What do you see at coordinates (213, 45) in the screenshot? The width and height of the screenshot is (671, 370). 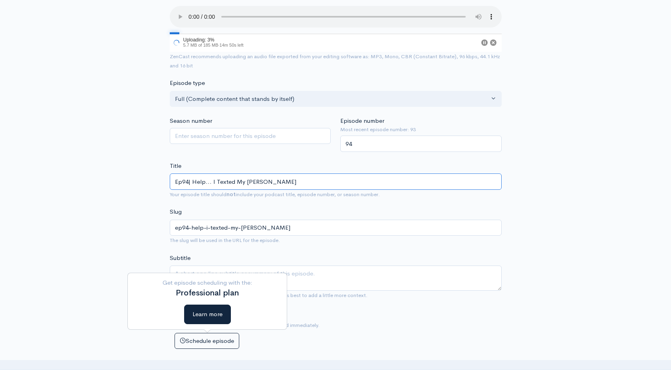 I see `span: 5.7 MB of 185 MB · 14m 50s left` at bounding box center [213, 45].